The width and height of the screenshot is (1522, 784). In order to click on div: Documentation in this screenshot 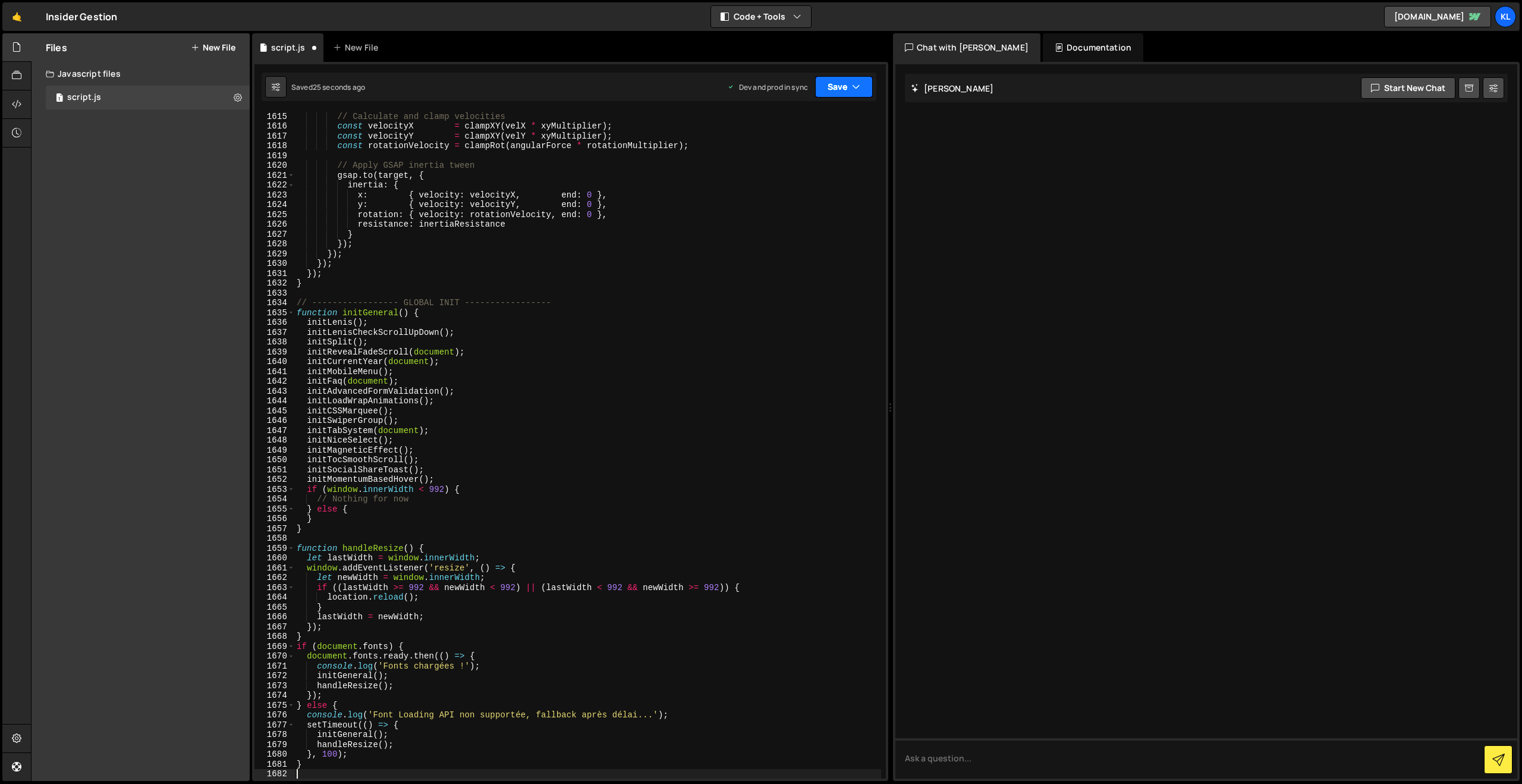, I will do `click(1093, 48)`.